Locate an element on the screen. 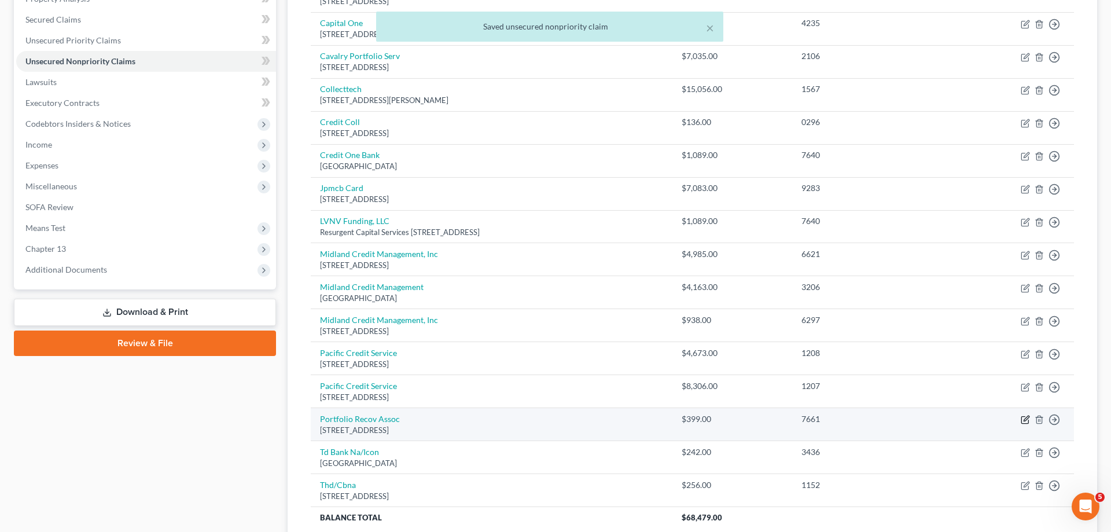 The height and width of the screenshot is (532, 1111). div: 3206 is located at coordinates (870, 287).